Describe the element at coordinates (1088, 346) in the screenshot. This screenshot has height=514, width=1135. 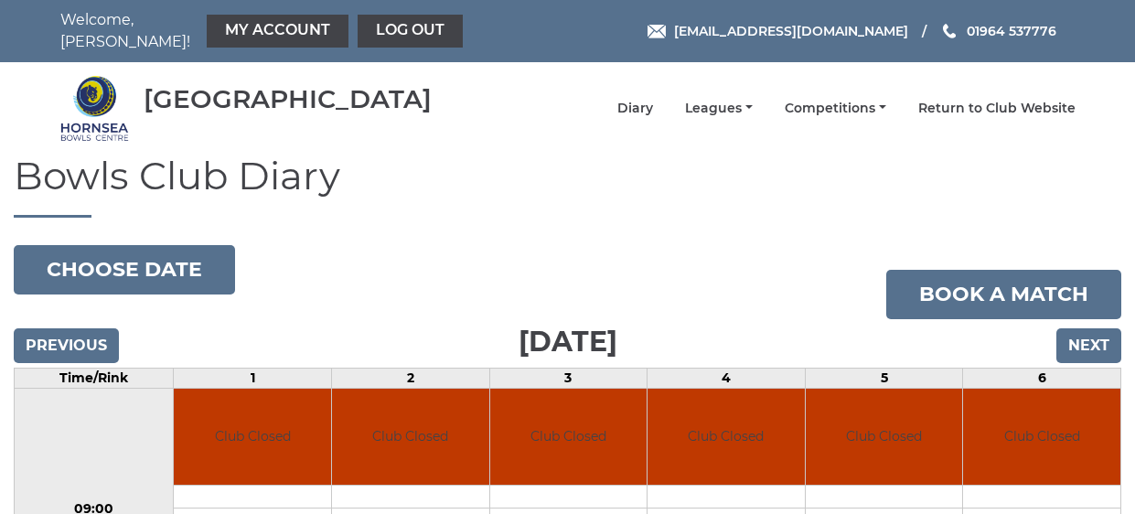
I see `input: Next` at that location.